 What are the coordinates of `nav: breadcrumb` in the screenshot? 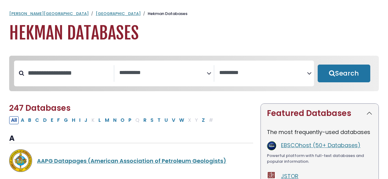 It's located at (194, 14).